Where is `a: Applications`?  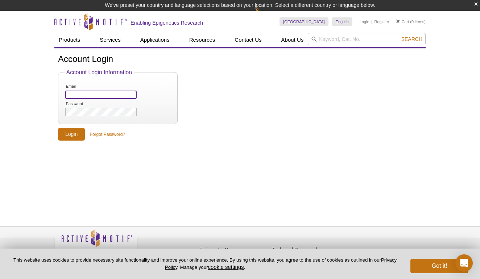 a: Applications is located at coordinates (155, 40).